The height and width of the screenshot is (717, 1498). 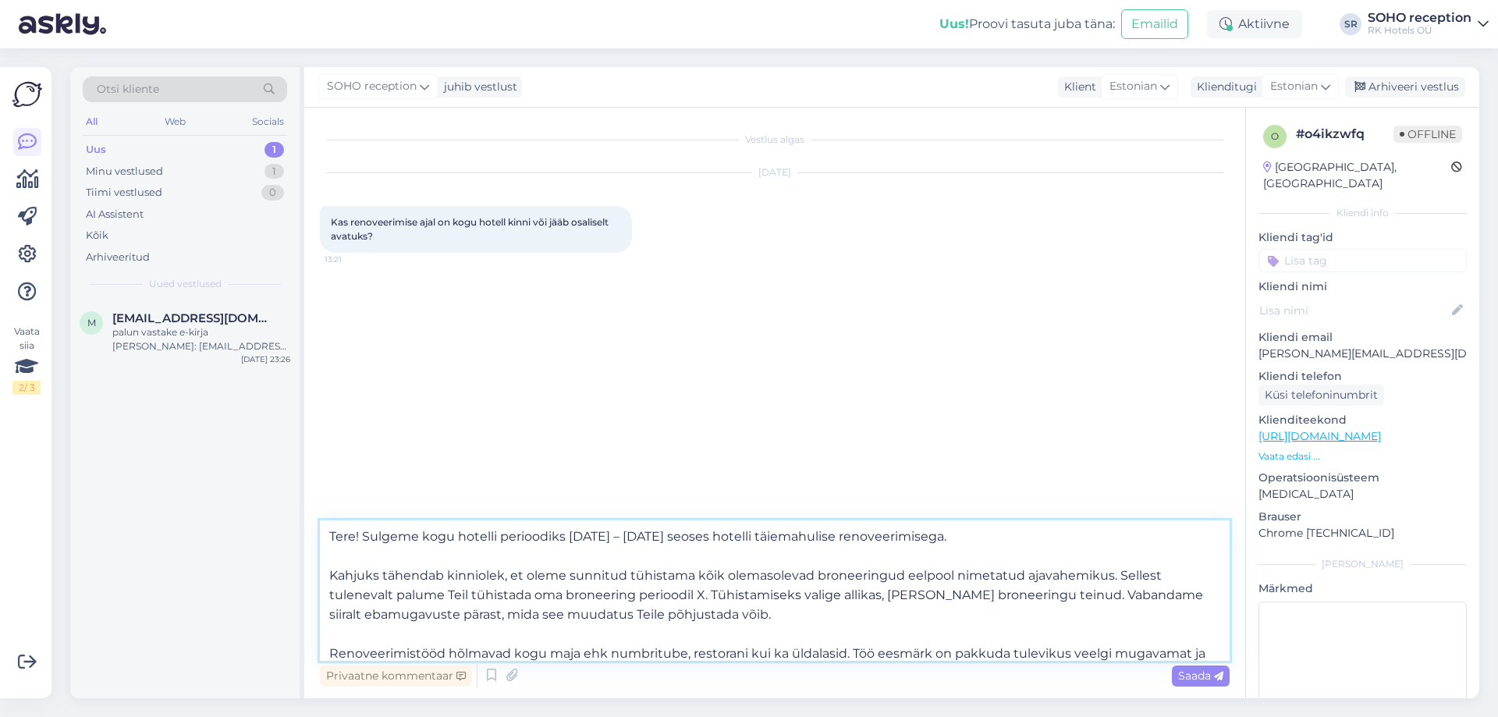 What do you see at coordinates (1405, 87) in the screenshot?
I see `div: Arhiveeri vestlus` at bounding box center [1405, 87].